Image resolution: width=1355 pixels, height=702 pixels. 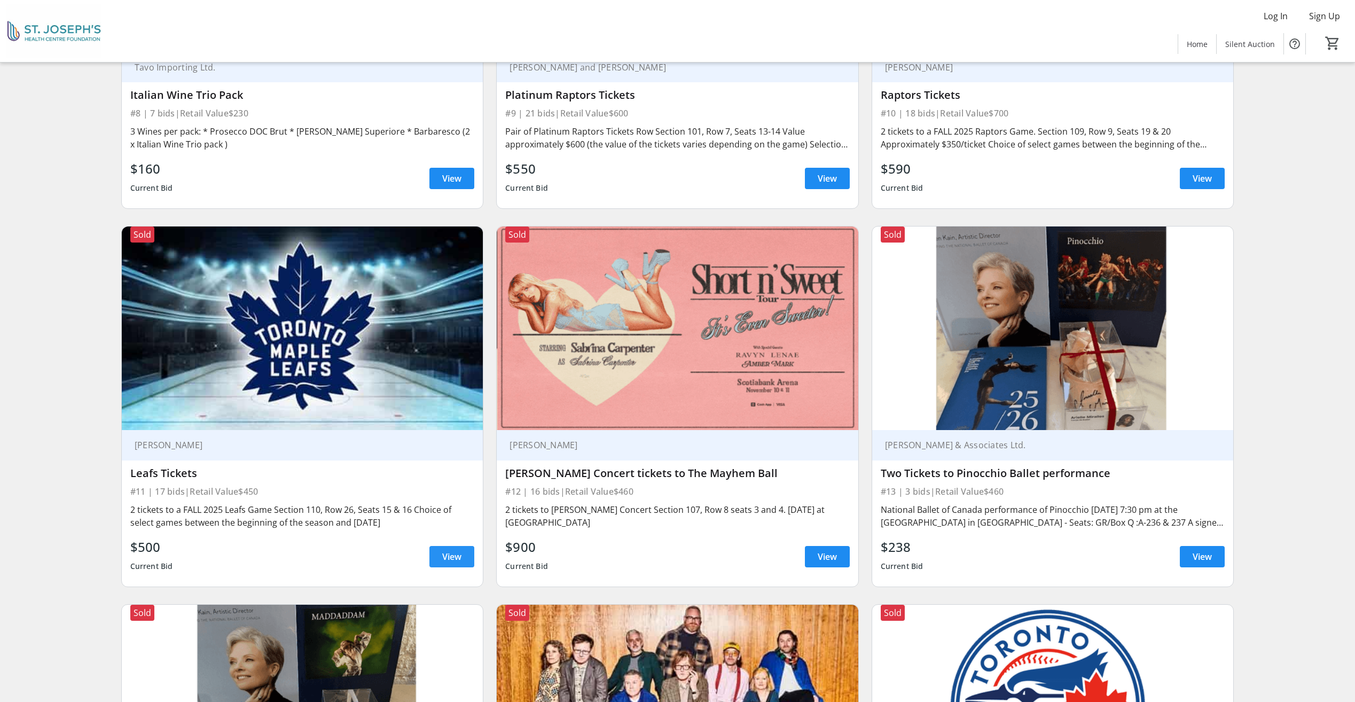 What do you see at coordinates (1053, 113) in the screenshot?
I see `div: #10 | 18 bids | Retail Value $700` at bounding box center [1053, 113].